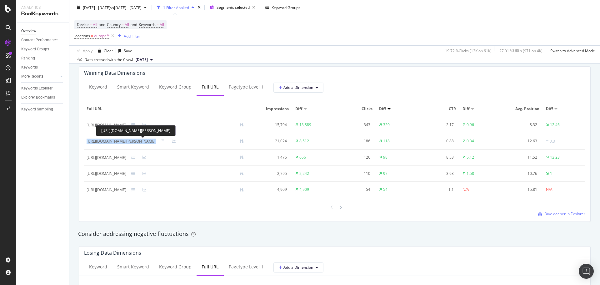 The image size is (600, 285). I want to click on div: Save, so click(128, 50).